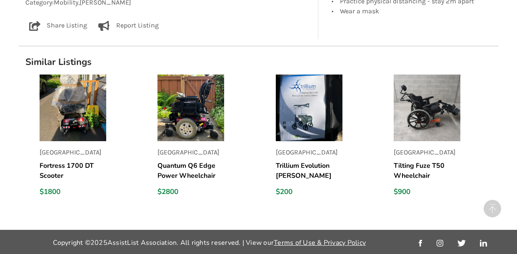  I want to click on img: facebook_link, so click(421, 244).